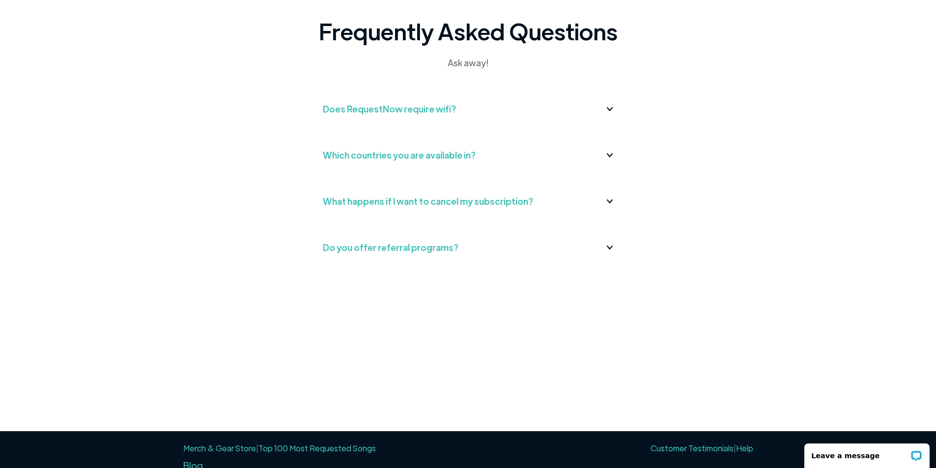 This screenshot has height=468, width=936. What do you see at coordinates (220, 448) in the screenshot?
I see `a: Merch & Gear Store` at bounding box center [220, 448].